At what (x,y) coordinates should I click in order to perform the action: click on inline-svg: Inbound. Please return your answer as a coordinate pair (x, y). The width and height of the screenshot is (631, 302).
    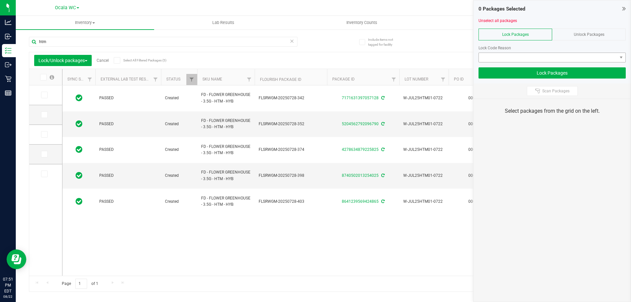
    Looking at the image, I should click on (8, 36).